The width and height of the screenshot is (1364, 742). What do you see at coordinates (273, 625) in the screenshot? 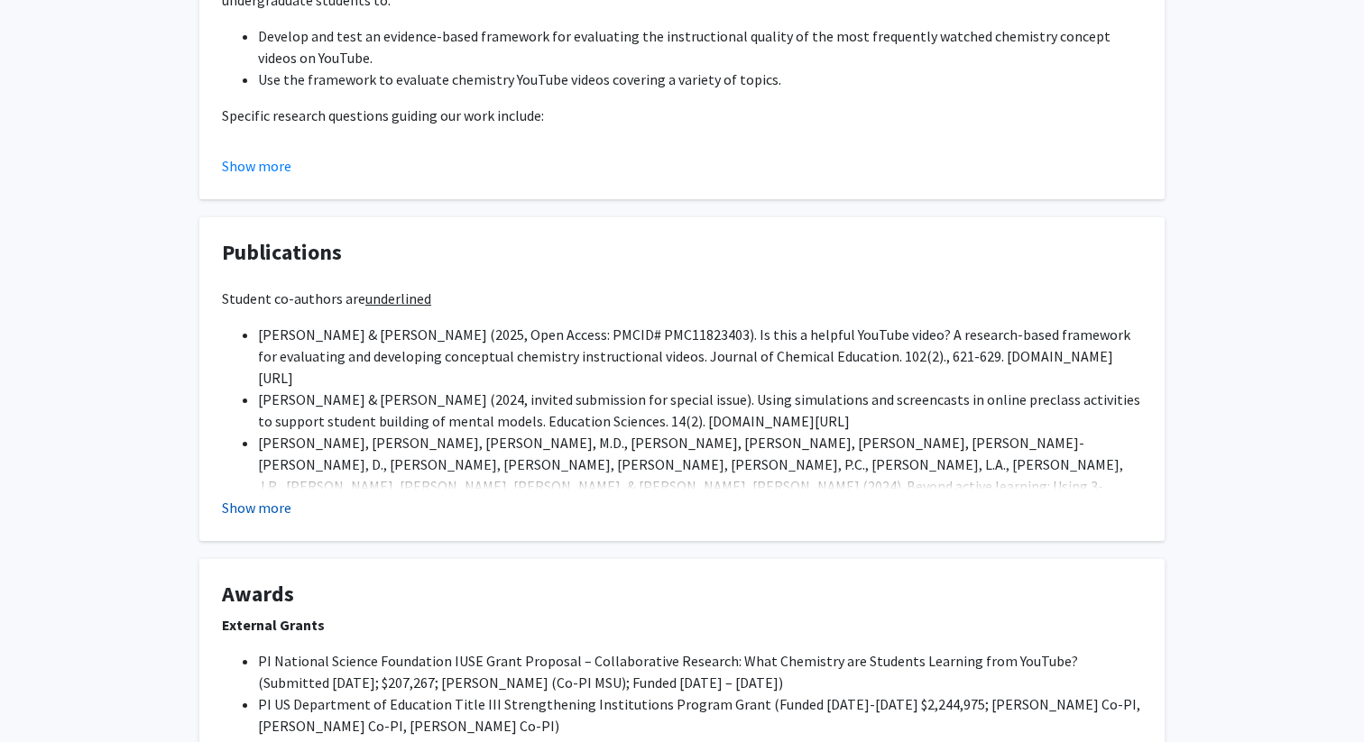
I see `strong: External Grants` at bounding box center [273, 625].